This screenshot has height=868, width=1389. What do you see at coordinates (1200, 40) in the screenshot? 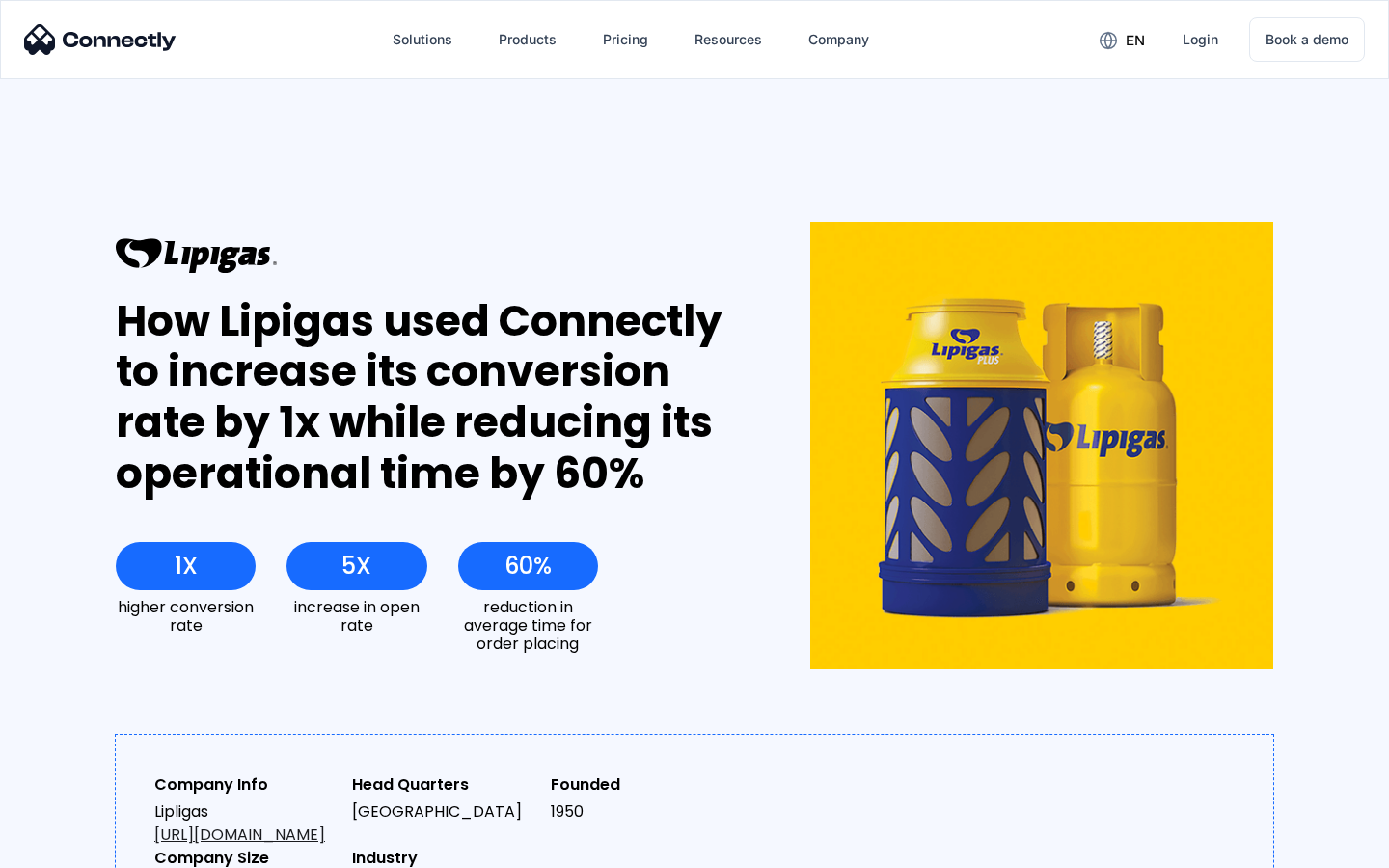
I see `a: Login` at bounding box center [1200, 40].